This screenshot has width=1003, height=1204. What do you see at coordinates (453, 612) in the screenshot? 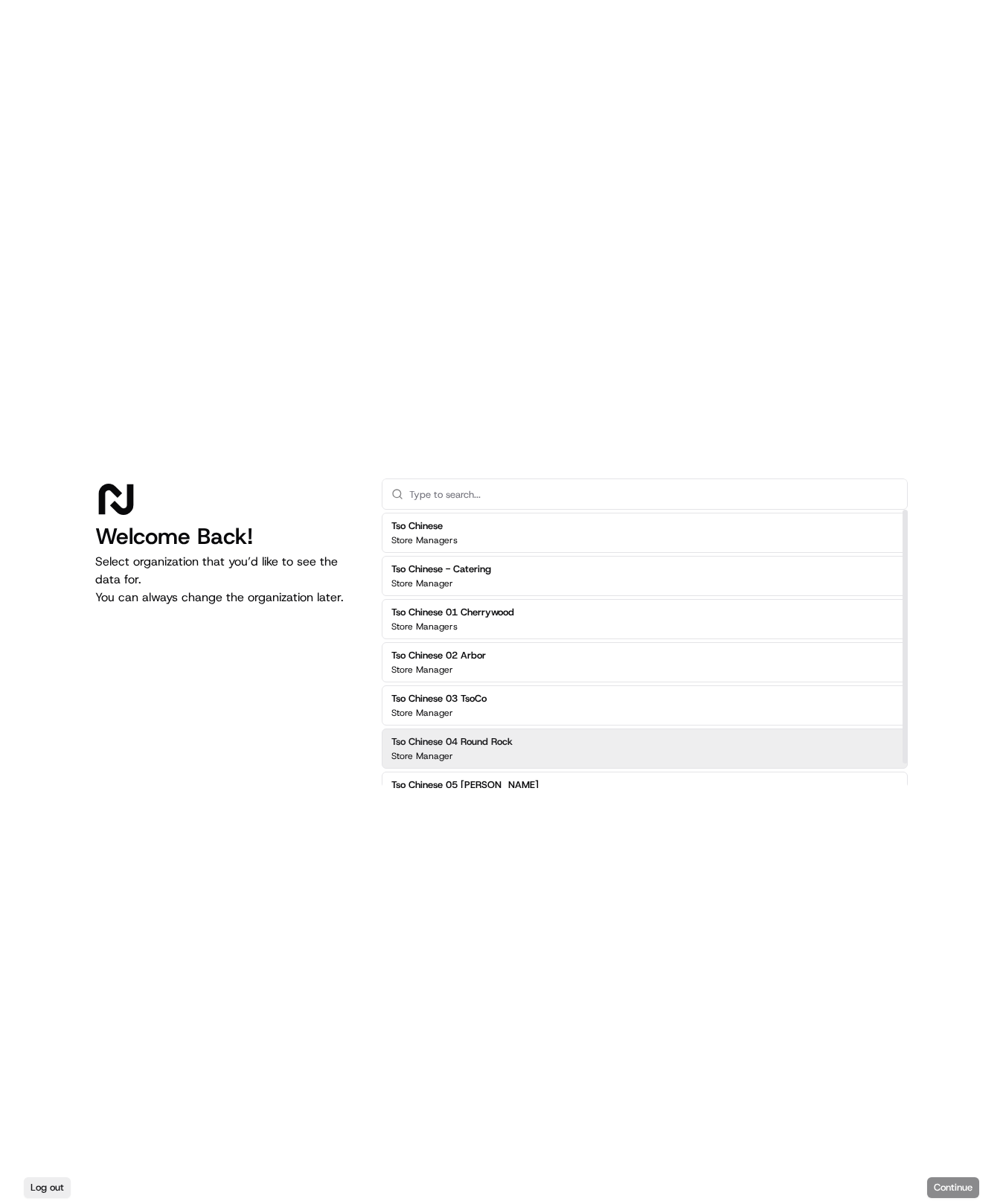
I see `h2: Tso Chinese 01 Cherrywood` at bounding box center [453, 612].